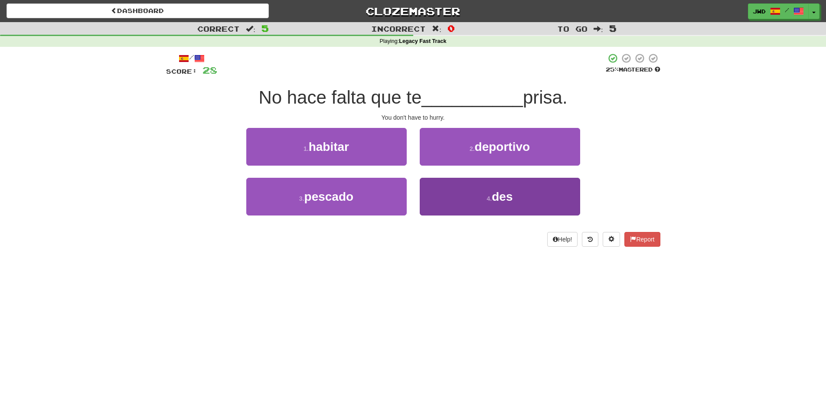 This screenshot has height=395, width=826. Describe the element at coordinates (329, 147) in the screenshot. I see `span: habitar` at that location.